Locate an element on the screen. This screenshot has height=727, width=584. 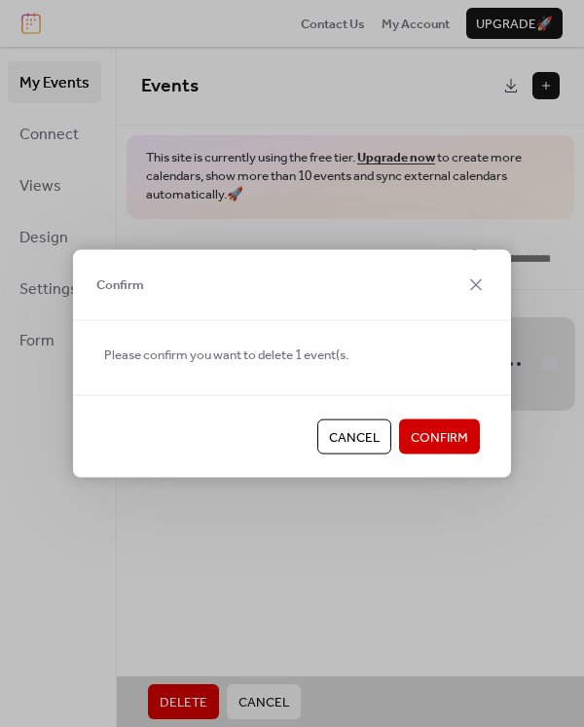
span: Please confirm you want to delete 1 event(s. is located at coordinates (226, 354).